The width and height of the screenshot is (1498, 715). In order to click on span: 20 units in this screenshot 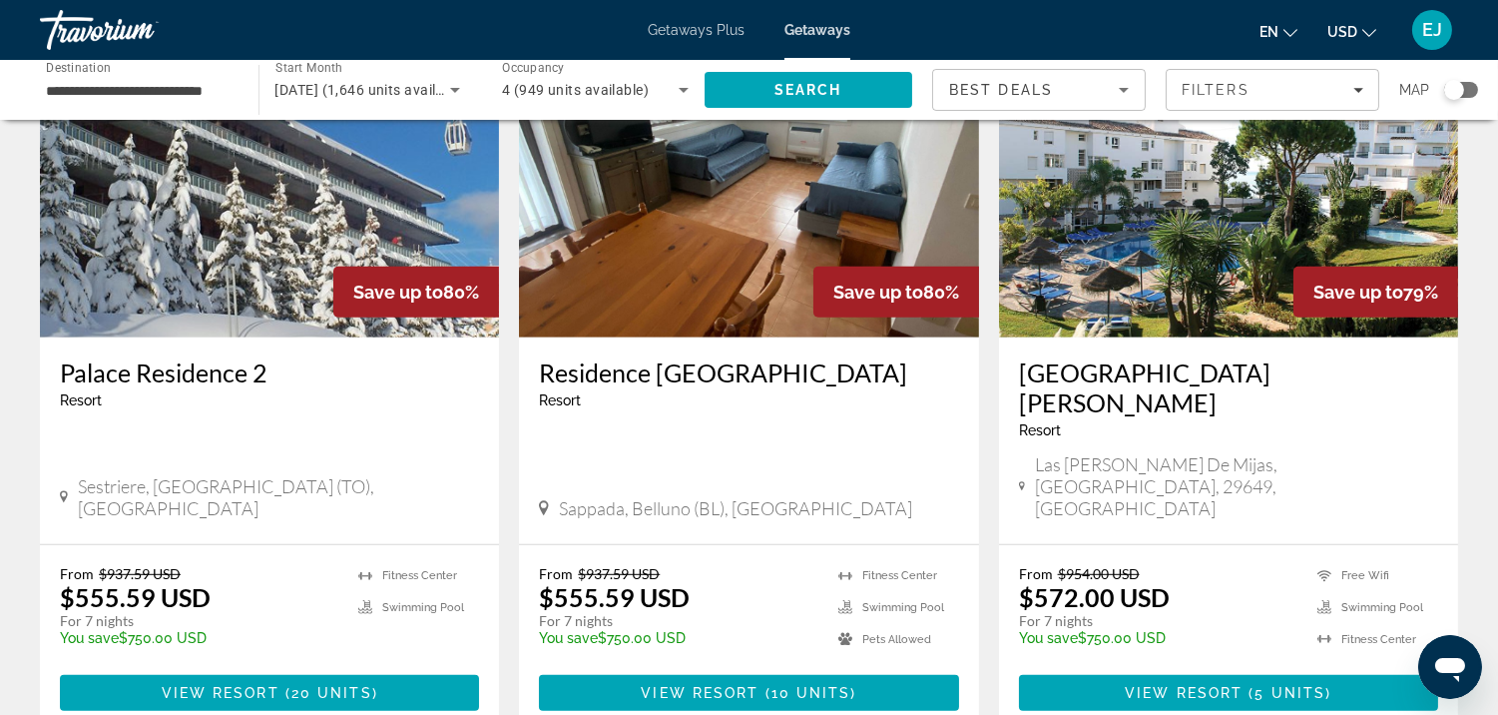, I will do `click(331, 693)`.